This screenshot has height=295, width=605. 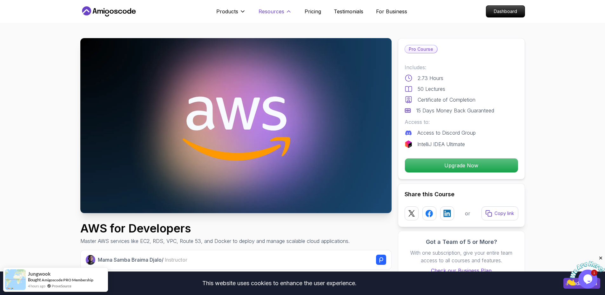 I want to click on button: Resources, so click(x=275, y=14).